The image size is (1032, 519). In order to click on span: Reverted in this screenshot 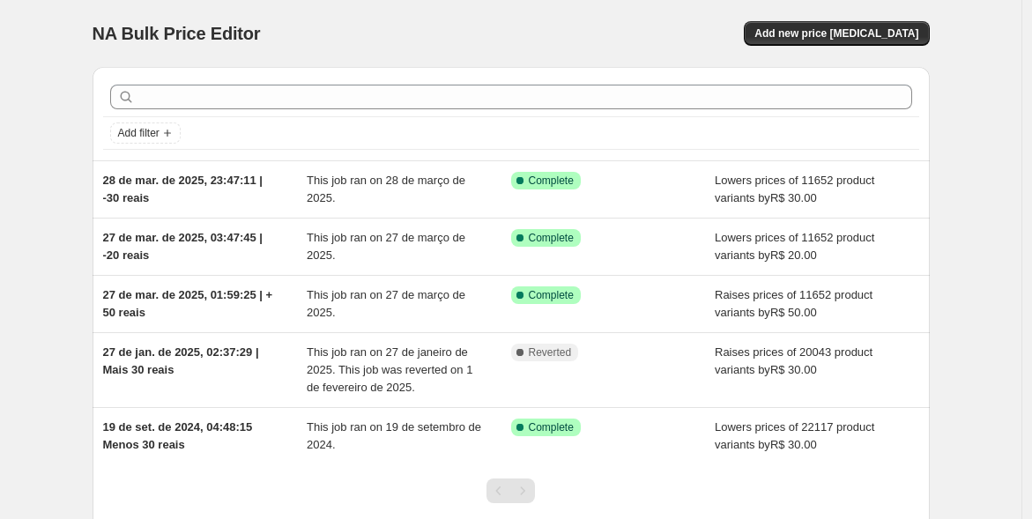, I will do `click(550, 353)`.